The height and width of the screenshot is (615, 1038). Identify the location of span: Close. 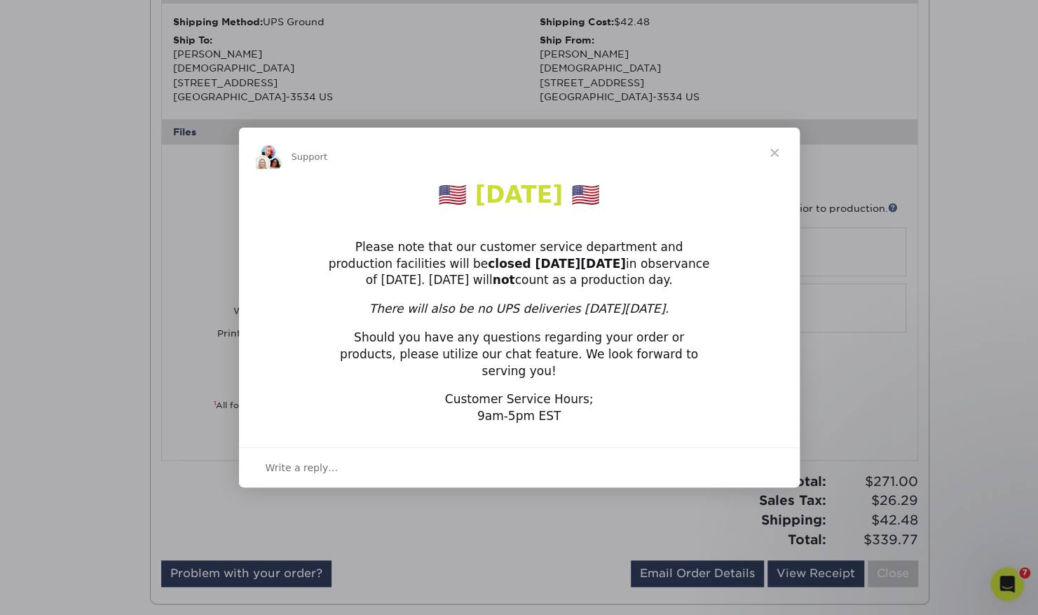
(775, 153).